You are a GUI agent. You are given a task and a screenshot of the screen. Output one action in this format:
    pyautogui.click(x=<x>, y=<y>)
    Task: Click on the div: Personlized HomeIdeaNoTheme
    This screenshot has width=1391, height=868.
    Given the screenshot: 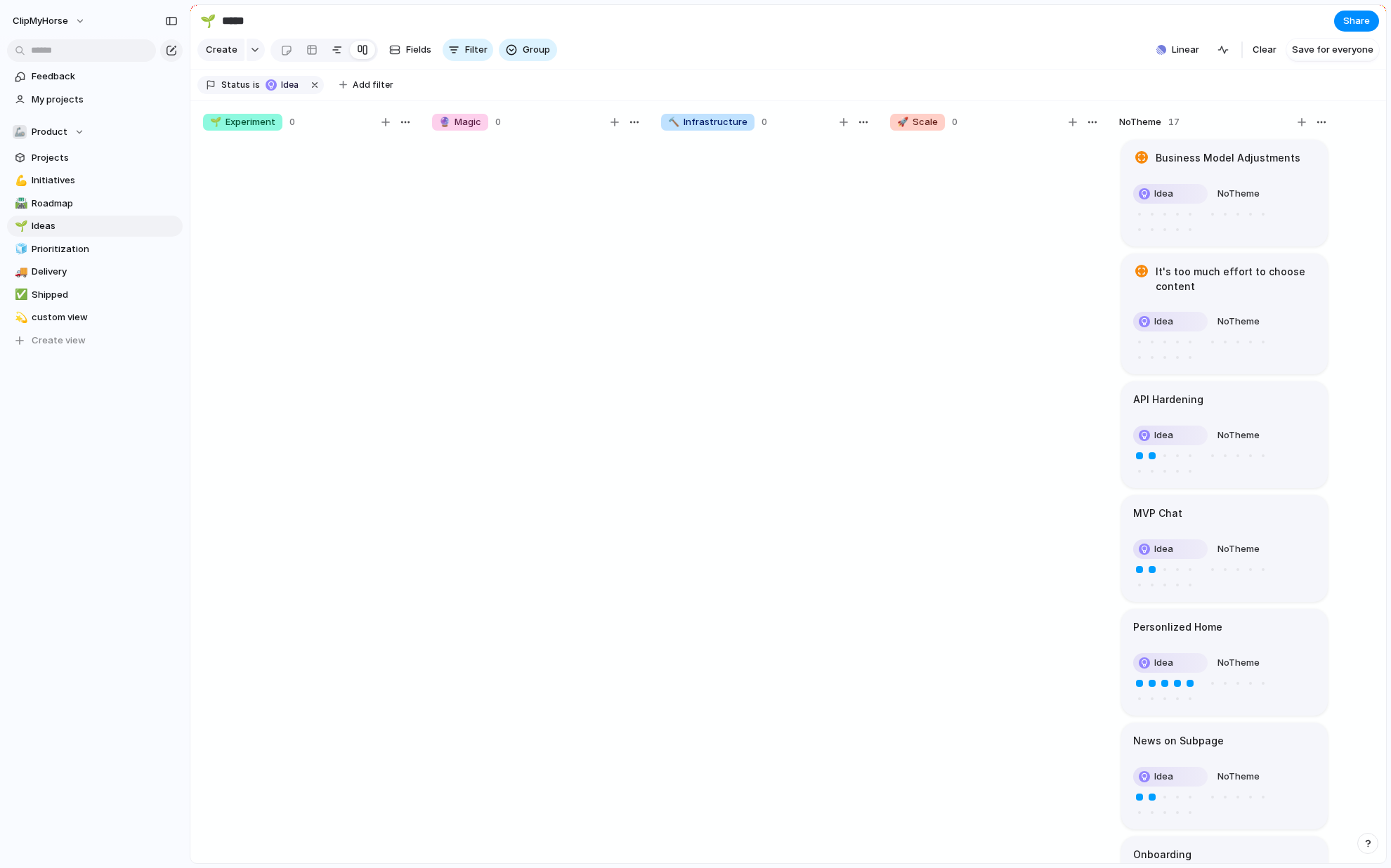 What is the action you would take?
    pyautogui.click(x=1225, y=662)
    